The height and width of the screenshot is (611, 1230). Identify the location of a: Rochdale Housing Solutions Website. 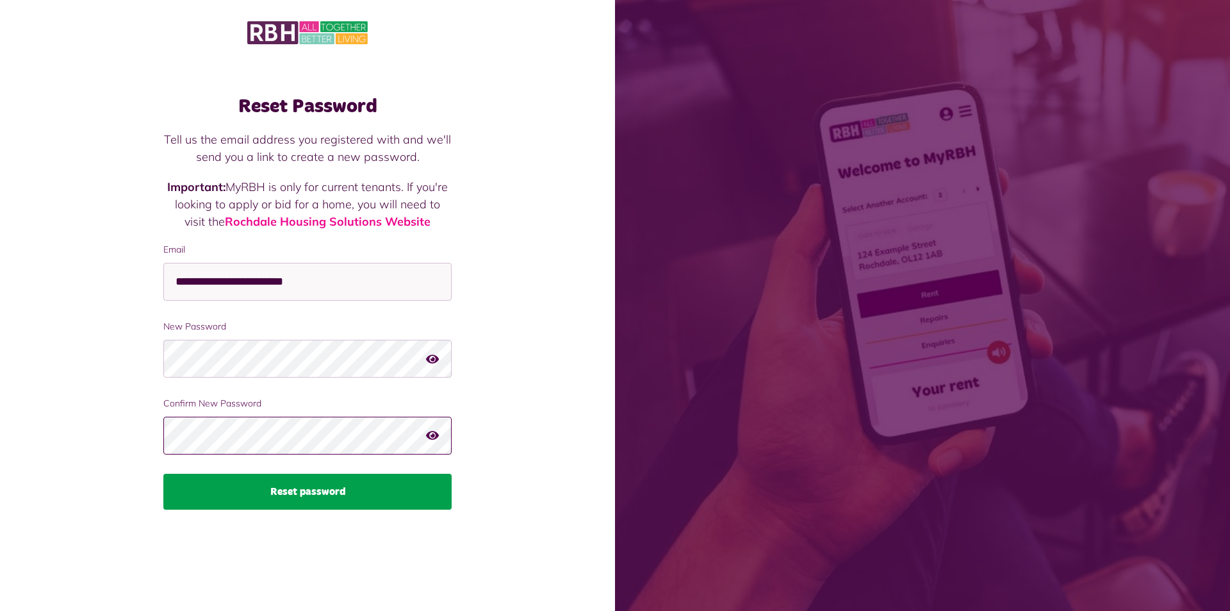
(327, 221).